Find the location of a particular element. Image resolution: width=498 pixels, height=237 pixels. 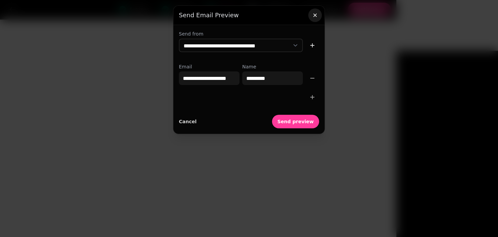

h3: Send email preview is located at coordinates (249, 15).